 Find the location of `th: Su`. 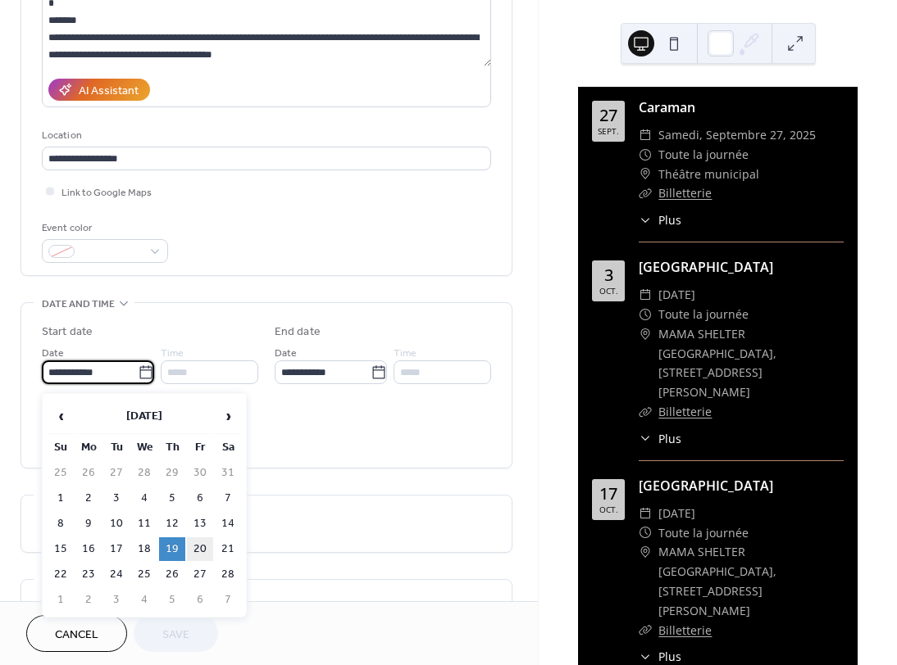

th: Su is located at coordinates (61, 447).